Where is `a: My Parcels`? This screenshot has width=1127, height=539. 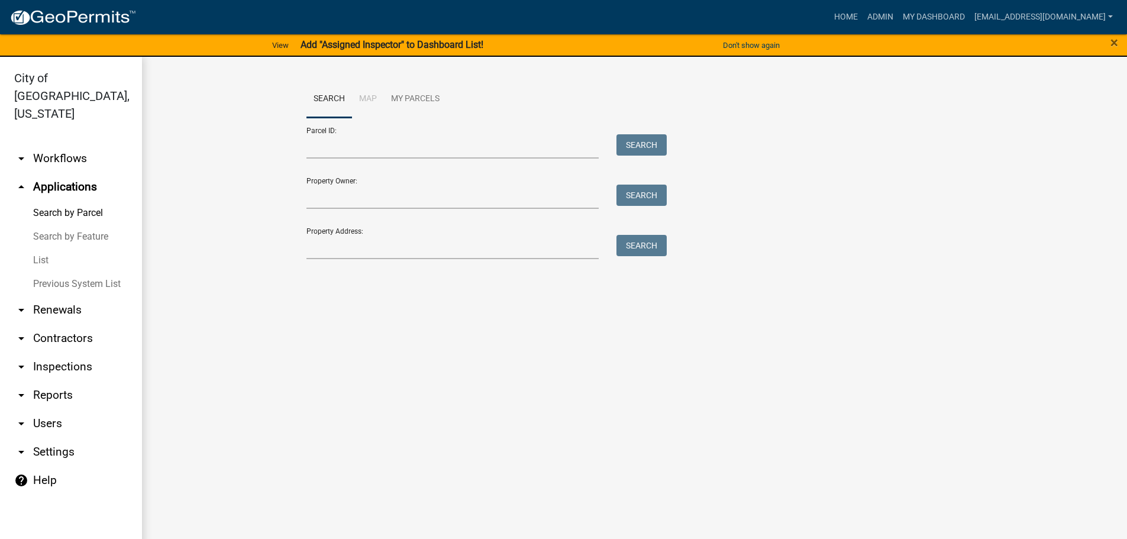 a: My Parcels is located at coordinates (415, 99).